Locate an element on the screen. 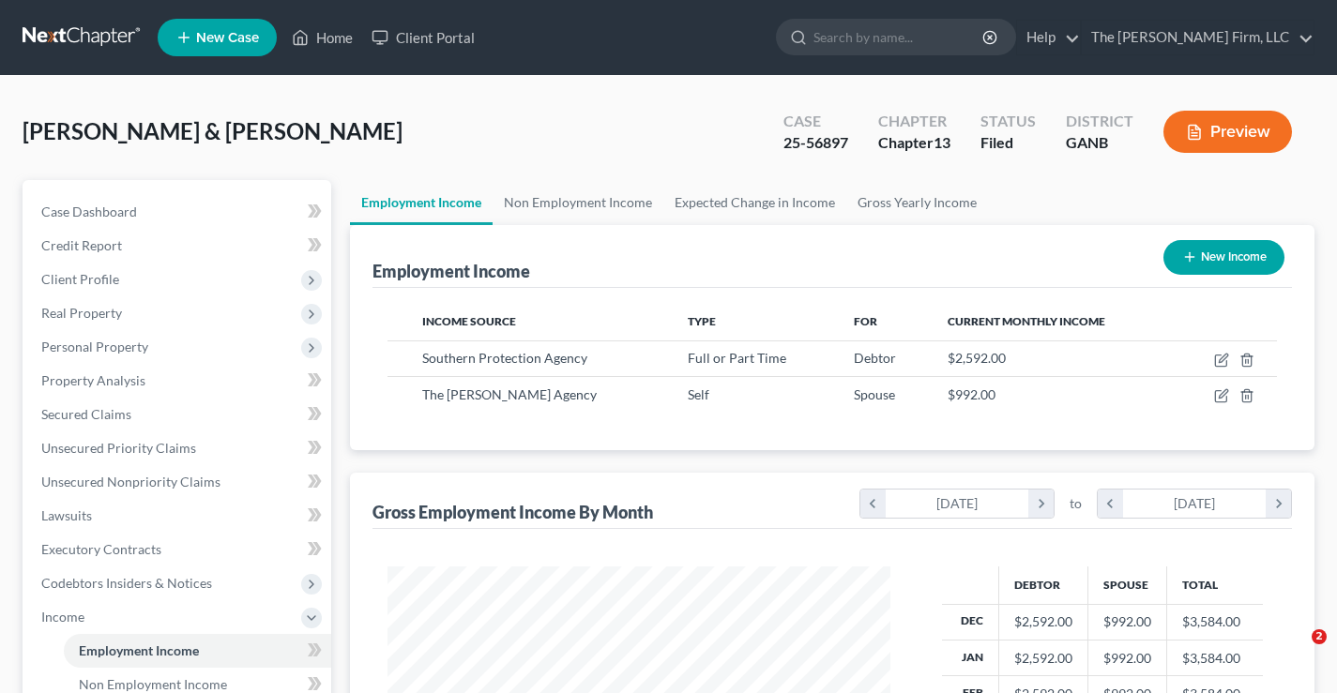  span: Unsecured Nonpriority Claims is located at coordinates (130, 481).